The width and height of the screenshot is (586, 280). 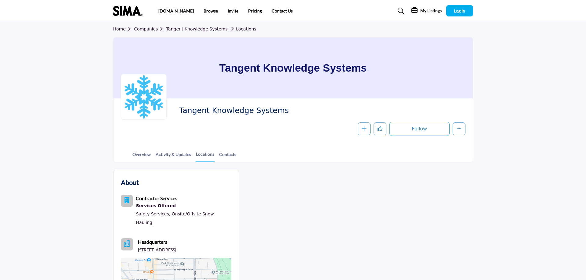 What do you see at coordinates (153, 242) in the screenshot?
I see `b: Headquarters` at bounding box center [153, 242].